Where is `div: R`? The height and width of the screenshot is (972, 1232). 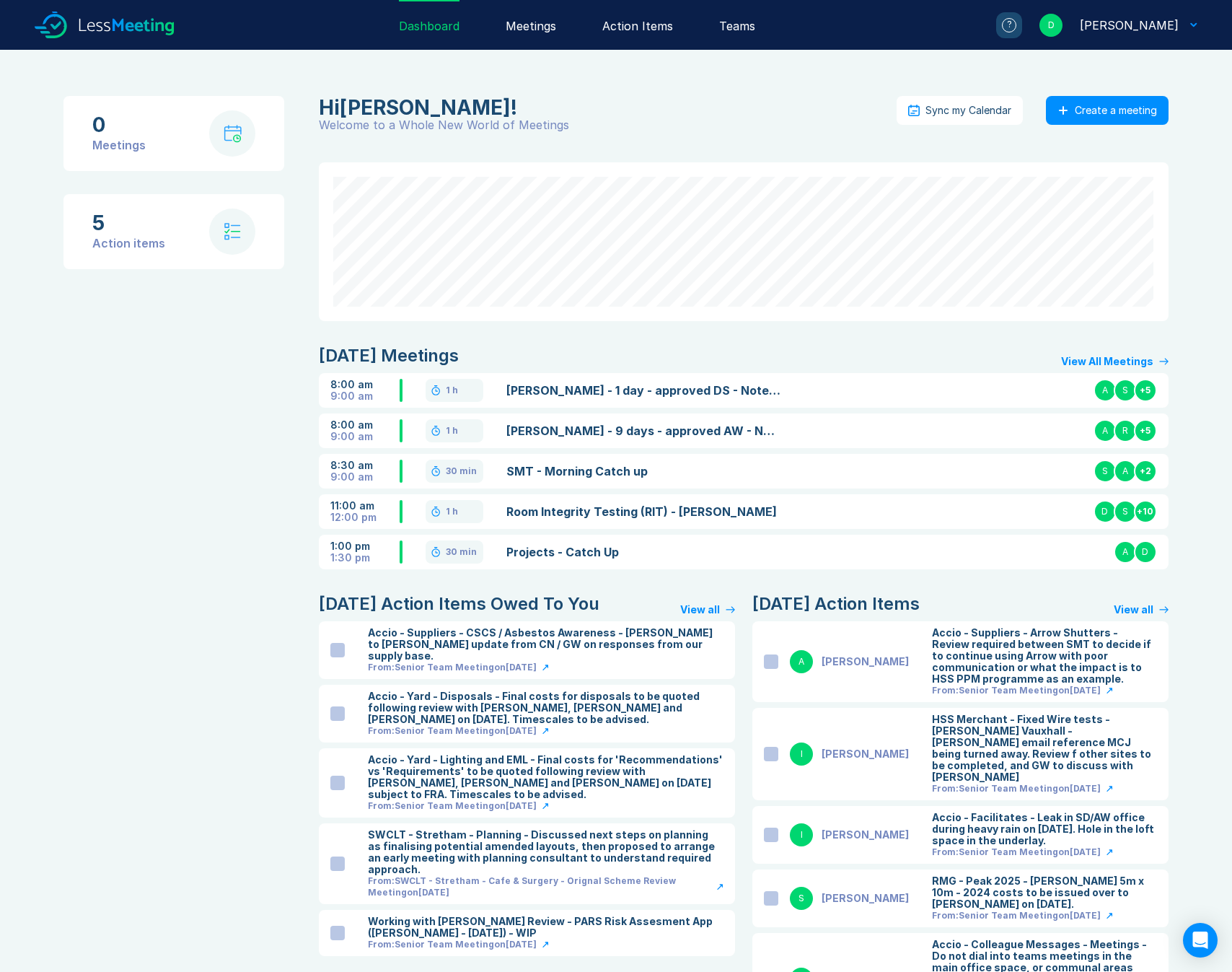 div: R is located at coordinates (1126, 431).